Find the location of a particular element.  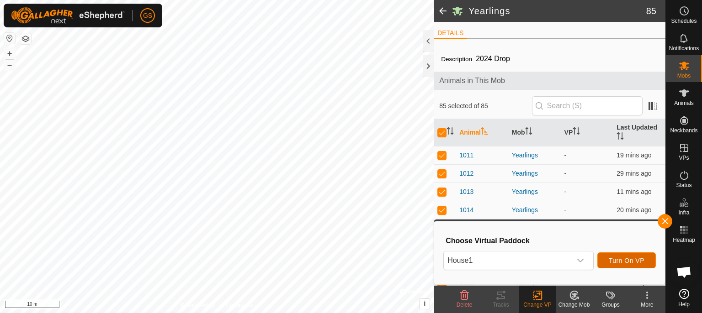

span: 1013 is located at coordinates (466, 192).